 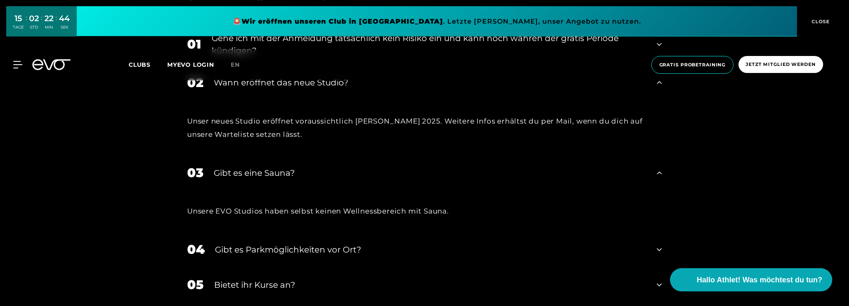 What do you see at coordinates (759, 280) in the screenshot?
I see `span: Hallo Athlet! Was möchtest du tun?` at bounding box center [759, 280].